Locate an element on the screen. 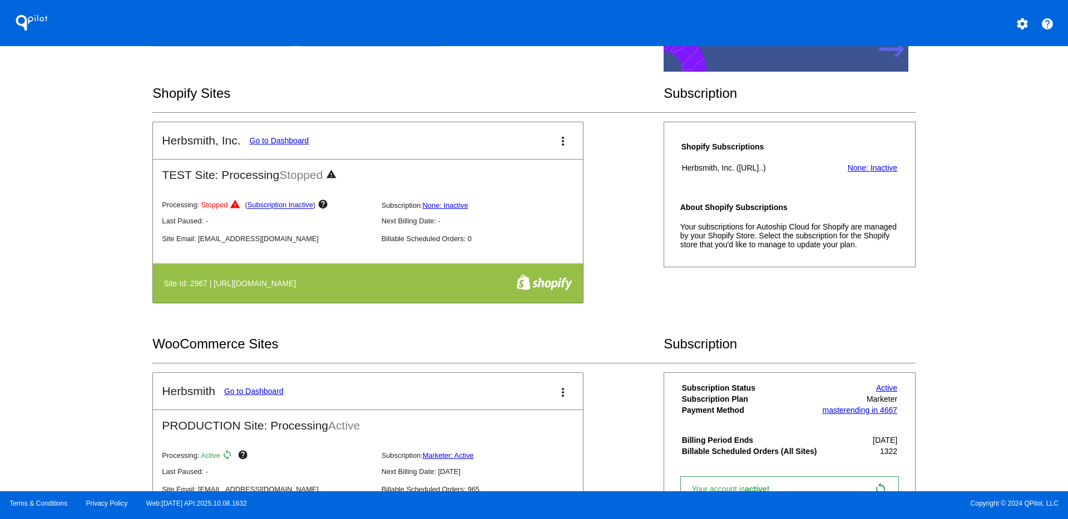  a: Active is located at coordinates (886, 388).